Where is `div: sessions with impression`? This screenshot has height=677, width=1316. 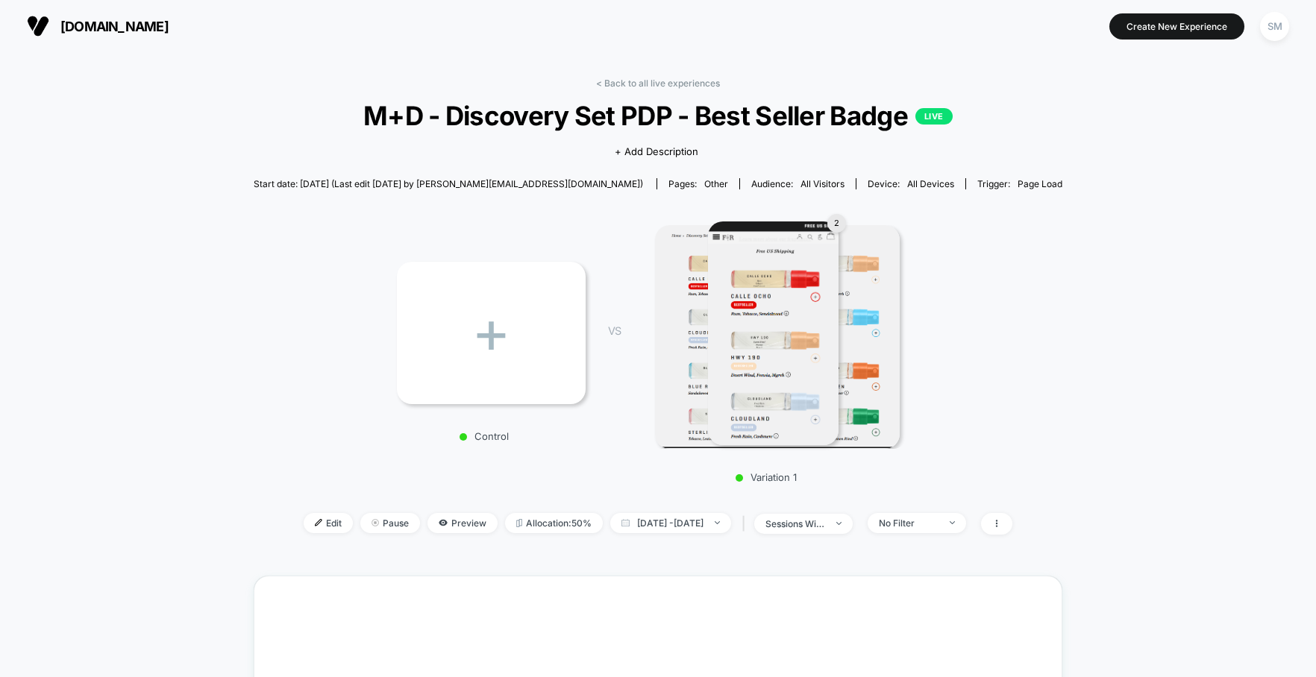 div: sessions with impression is located at coordinates (795, 524).